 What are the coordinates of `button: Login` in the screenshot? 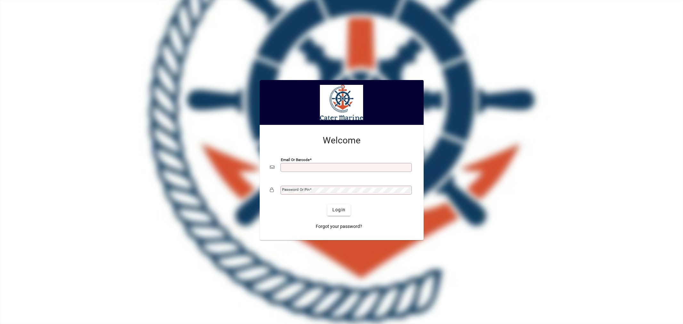 It's located at (339, 210).